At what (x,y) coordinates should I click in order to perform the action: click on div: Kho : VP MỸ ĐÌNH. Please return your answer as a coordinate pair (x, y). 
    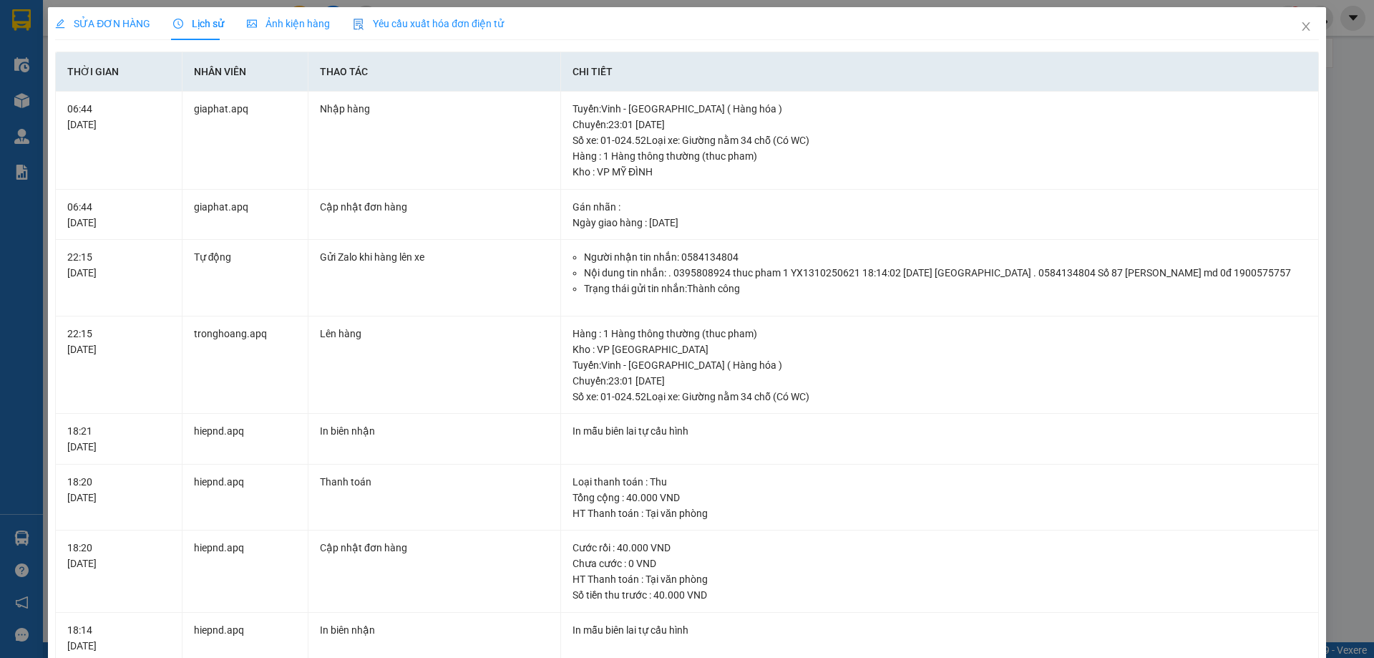
    Looking at the image, I should click on (940, 172).